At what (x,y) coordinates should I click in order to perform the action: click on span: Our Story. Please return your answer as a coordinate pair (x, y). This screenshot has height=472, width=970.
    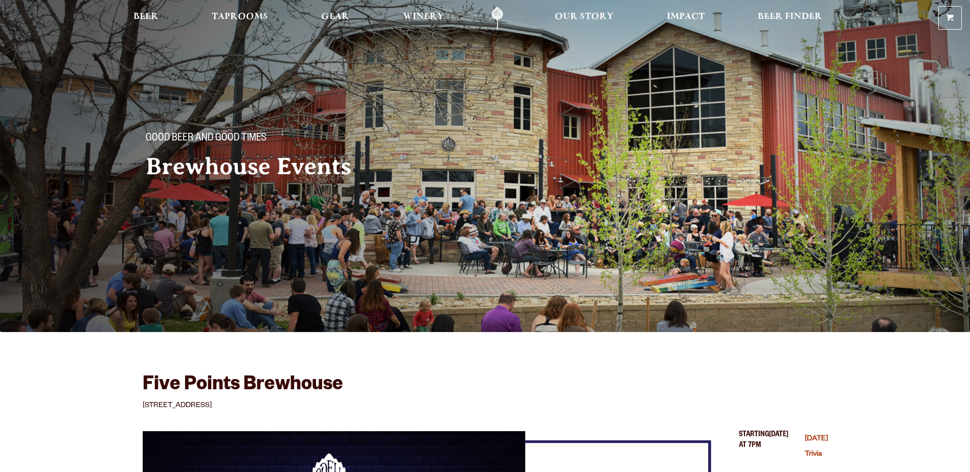
    Looking at the image, I should click on (584, 17).